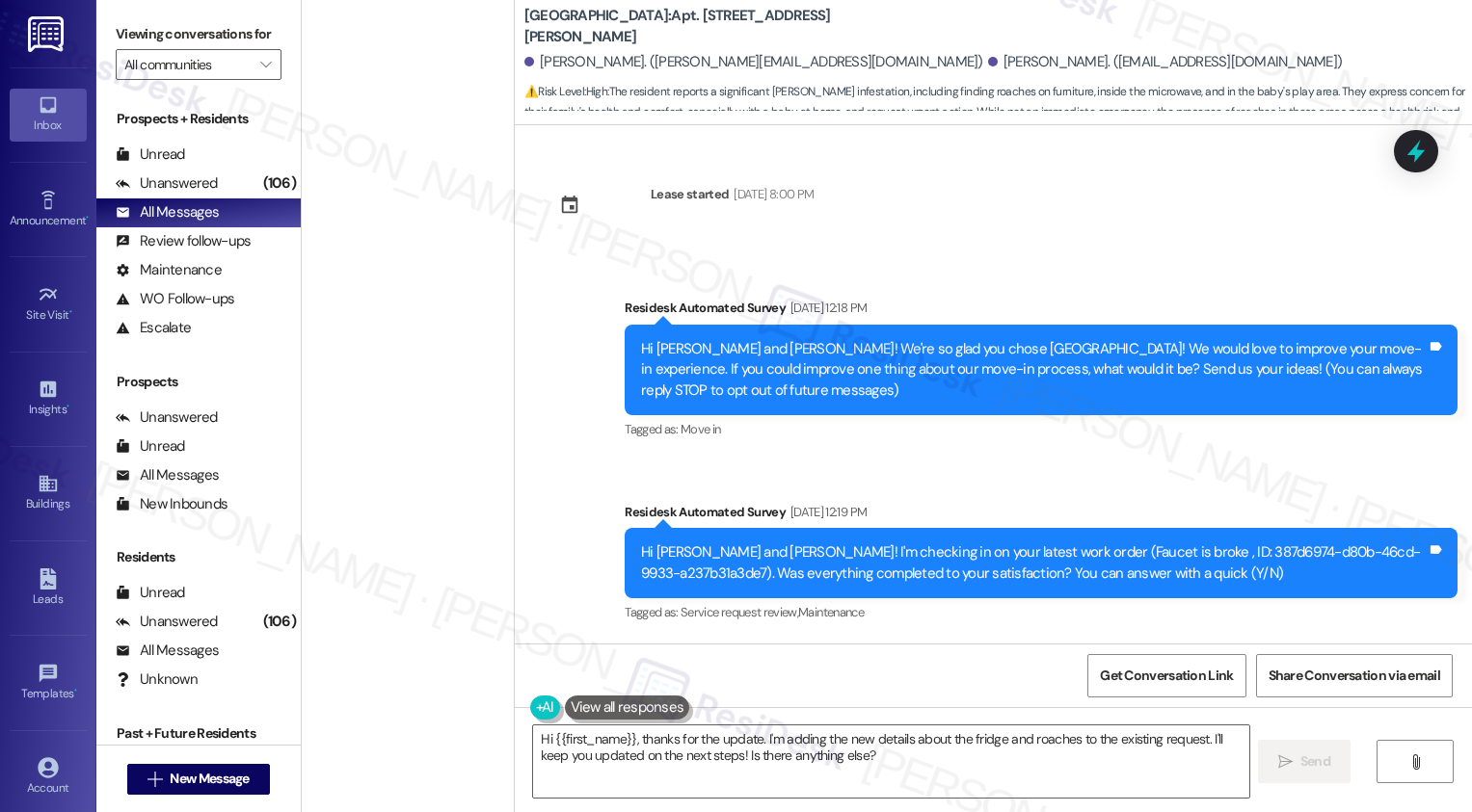 The image size is (1472, 812). Describe the element at coordinates (1314, 761) in the screenshot. I see `span: Send` at that location.